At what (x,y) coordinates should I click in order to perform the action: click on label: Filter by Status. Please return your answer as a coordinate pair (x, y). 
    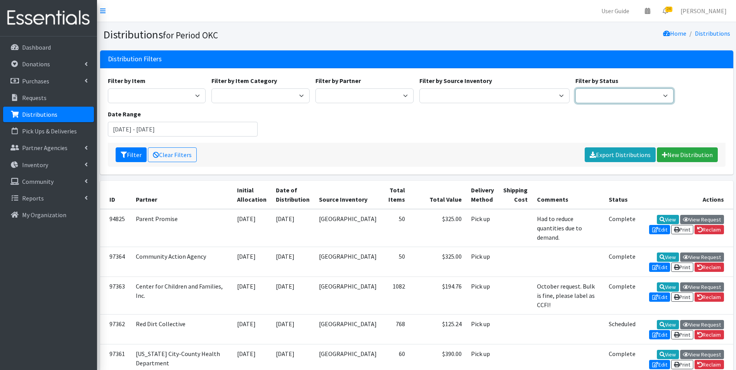
    Looking at the image, I should click on (597, 81).